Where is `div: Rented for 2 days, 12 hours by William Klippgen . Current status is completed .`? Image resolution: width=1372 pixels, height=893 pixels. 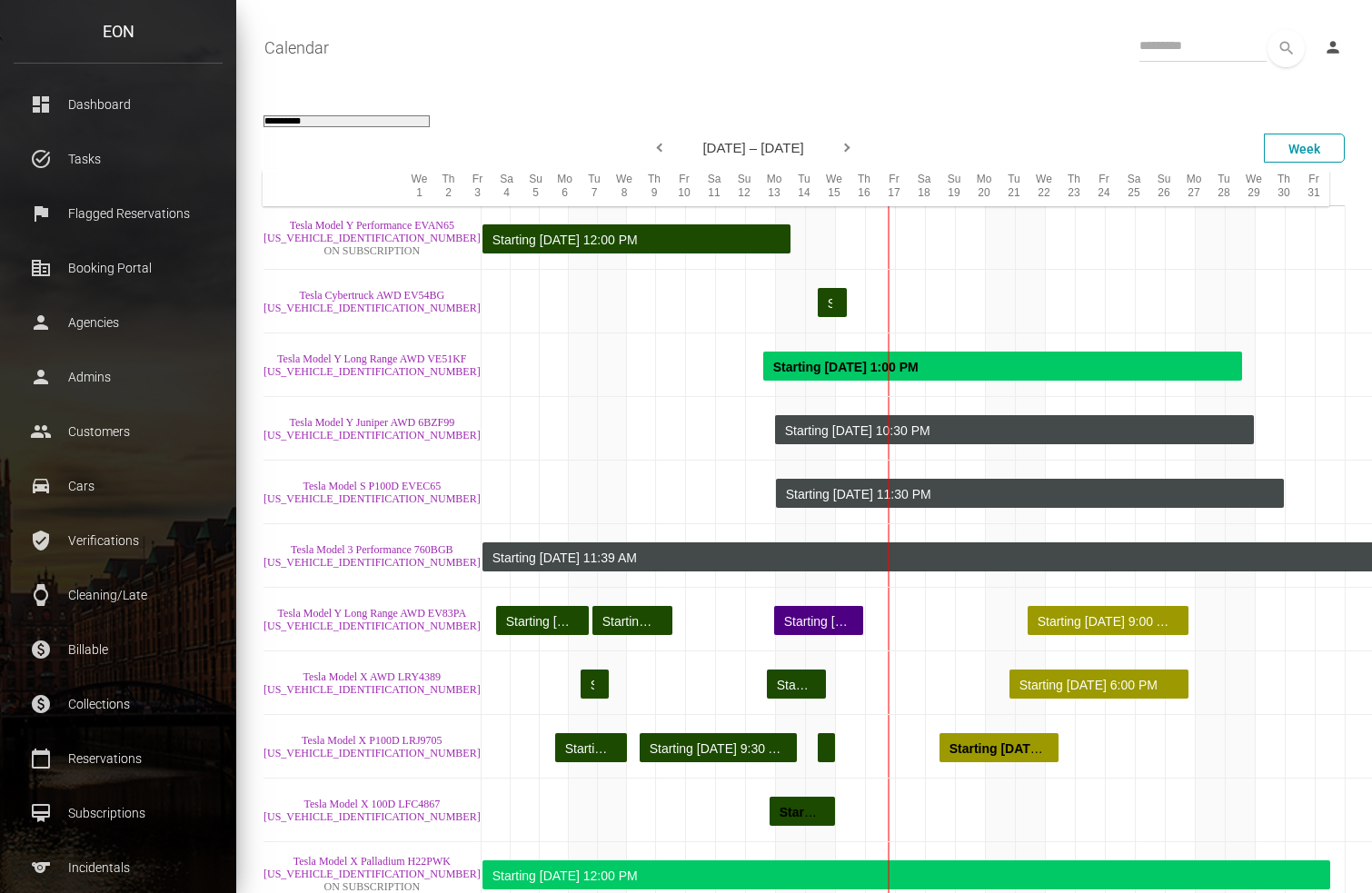
div: Rented for 2 days, 12 hours by William Klippgen . Current status is completed . is located at coordinates (590, 747).